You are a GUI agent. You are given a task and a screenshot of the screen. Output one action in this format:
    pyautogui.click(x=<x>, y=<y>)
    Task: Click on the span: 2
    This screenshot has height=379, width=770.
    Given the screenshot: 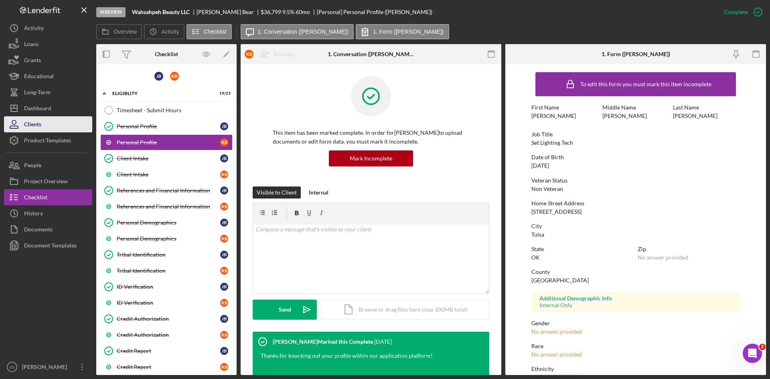 What is the action you would take?
    pyautogui.click(x=763, y=347)
    